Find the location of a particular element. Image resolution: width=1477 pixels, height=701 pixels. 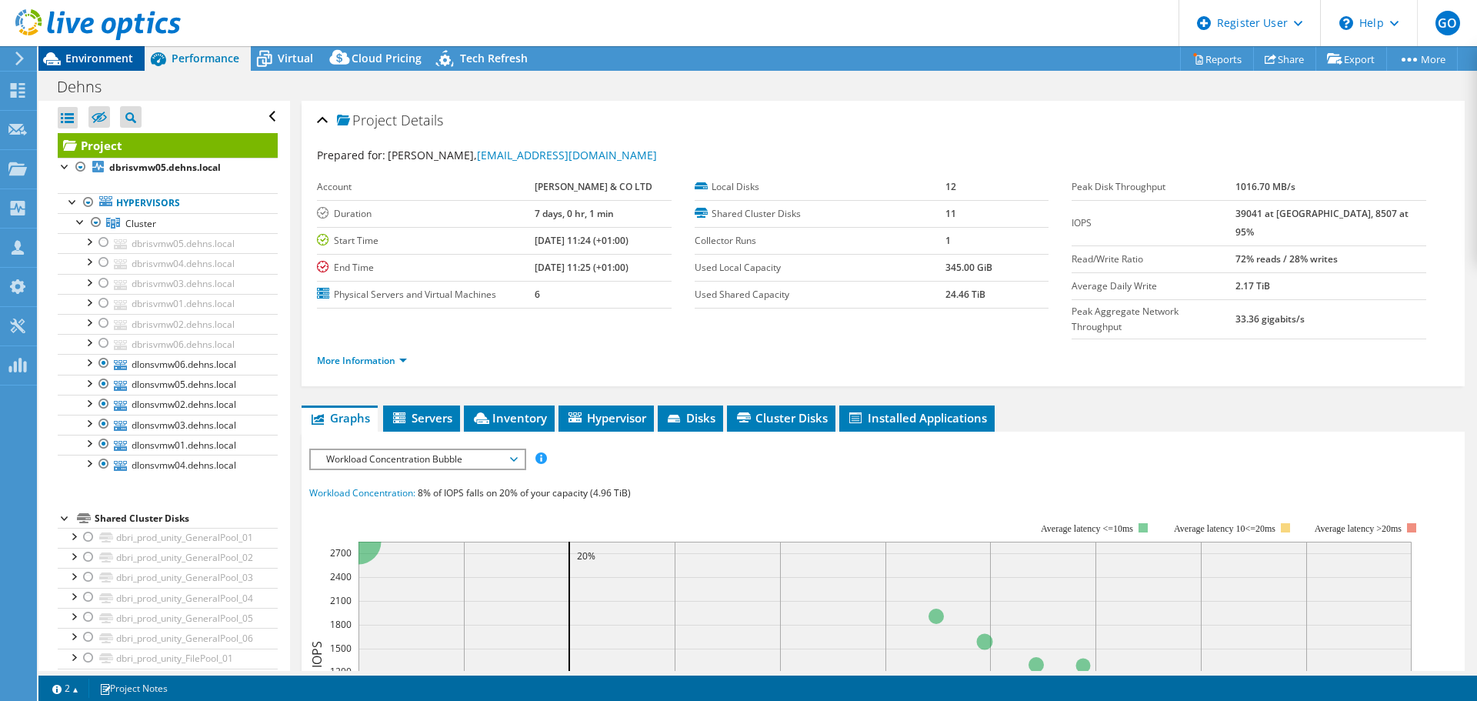

span: Disks is located at coordinates (690, 418).